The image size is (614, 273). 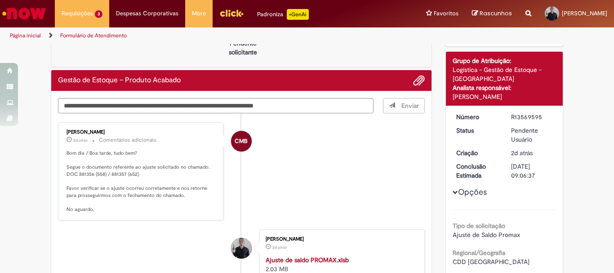 I want to click on h2: Gestão de Estoque – Produto Acabado Histórico de tíquete, so click(x=119, y=80).